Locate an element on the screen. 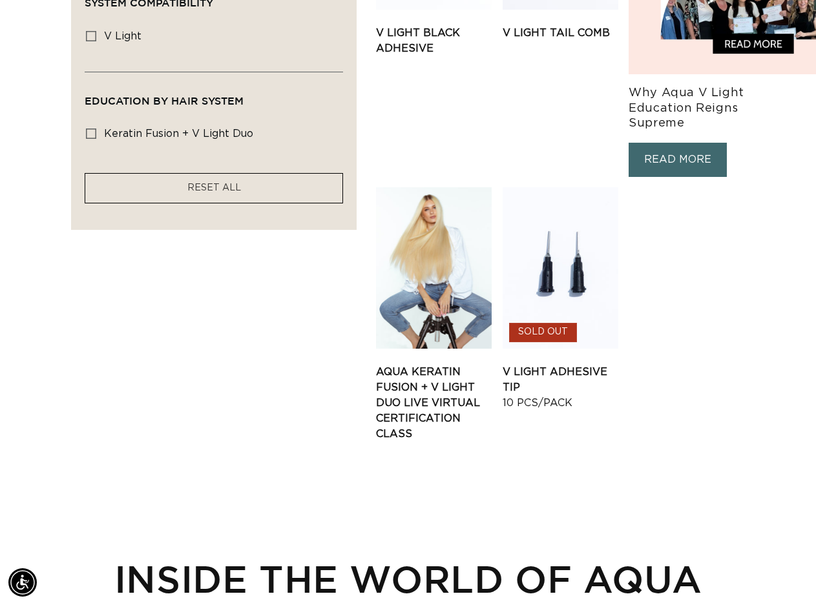  h3: Why Aqua V Light Education Reigns Supreme is located at coordinates (686, 108).